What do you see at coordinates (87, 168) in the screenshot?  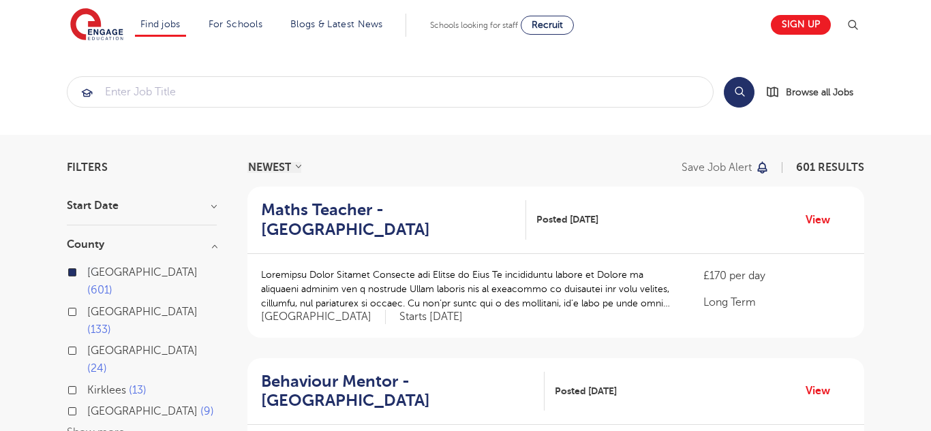 I see `span: Filters` at bounding box center [87, 168].